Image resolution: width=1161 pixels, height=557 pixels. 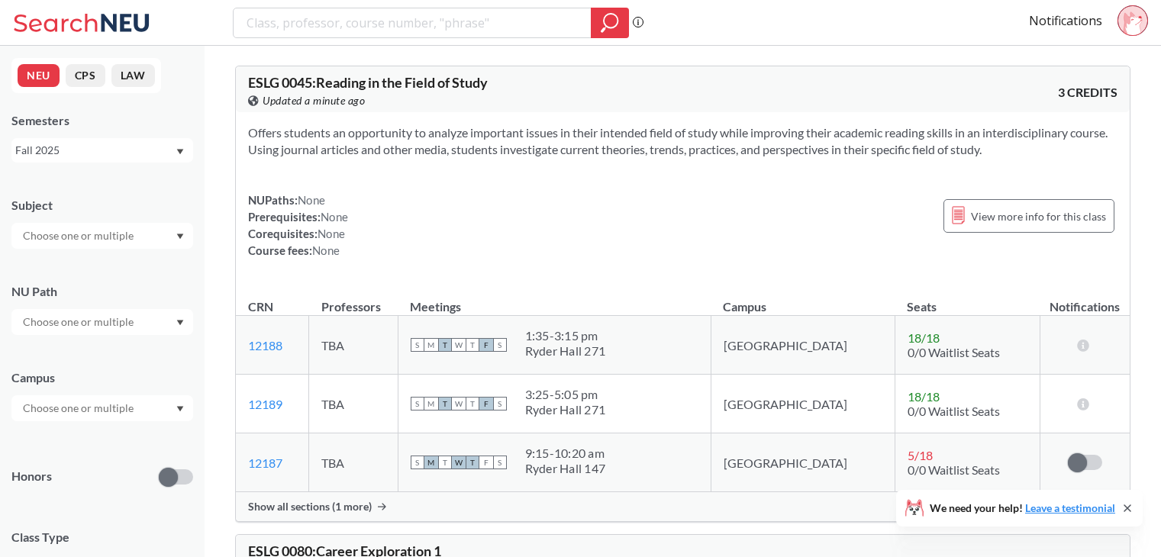 What do you see at coordinates (102, 121) in the screenshot?
I see `div: Semesters` at bounding box center [102, 121].